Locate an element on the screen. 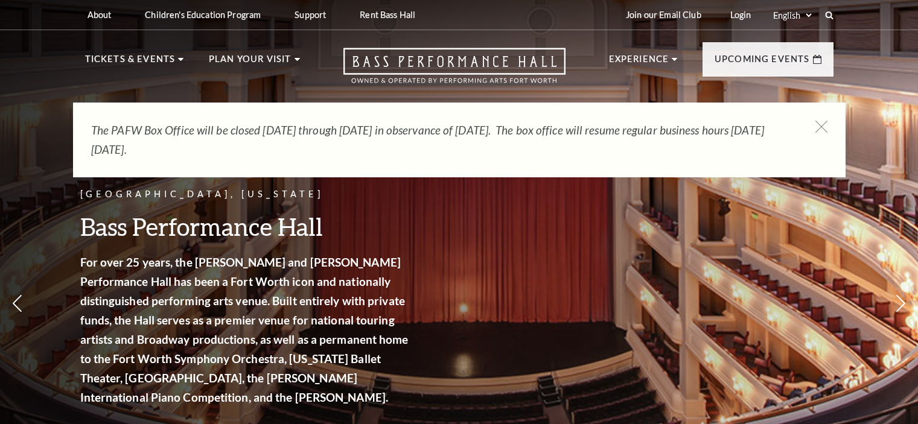 The image size is (918, 424). p: About is located at coordinates (100, 14).